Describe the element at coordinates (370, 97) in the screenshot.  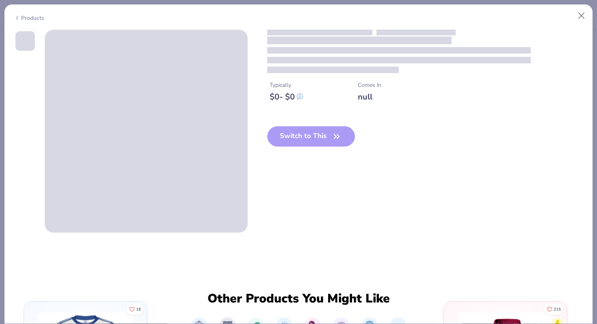
I see `div: null` at that location.